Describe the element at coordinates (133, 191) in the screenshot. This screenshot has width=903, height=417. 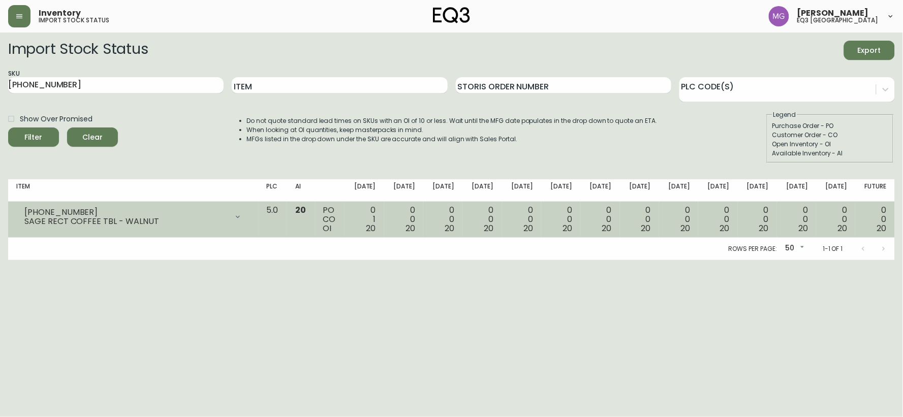
I see `th: Item` at that location.